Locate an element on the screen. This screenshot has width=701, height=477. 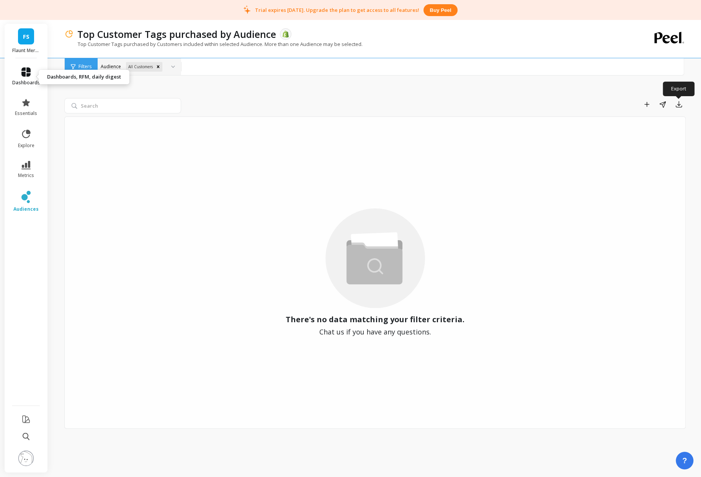
span: Filters is located at coordinates (85, 67).